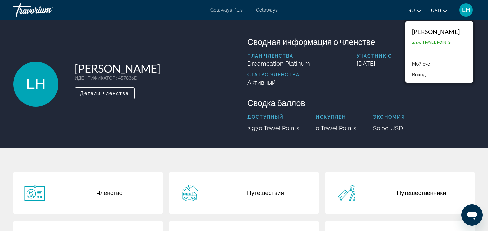  I want to click on div: Путешествия, so click(265, 193).